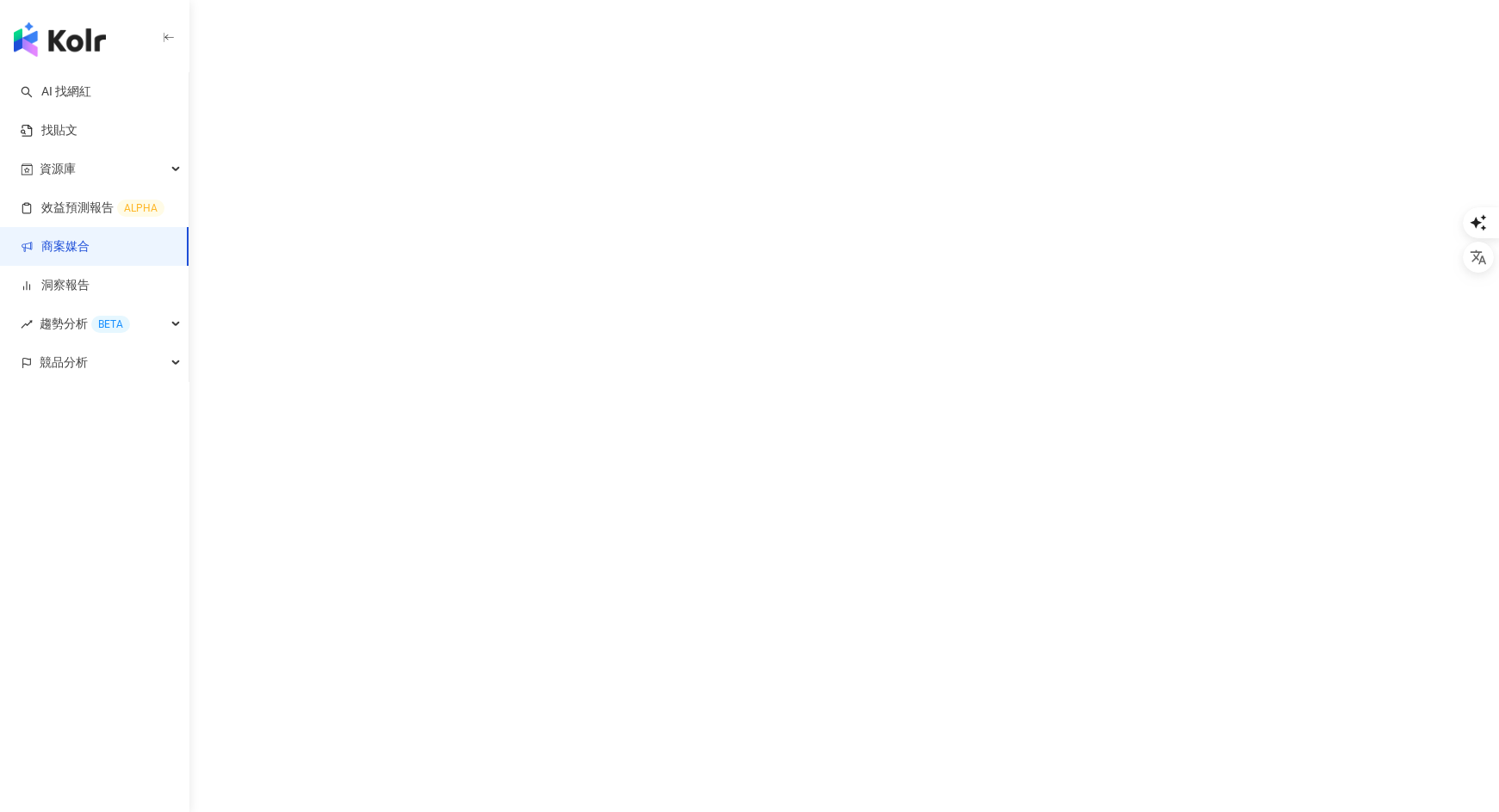  I want to click on span: rise, so click(27, 324).